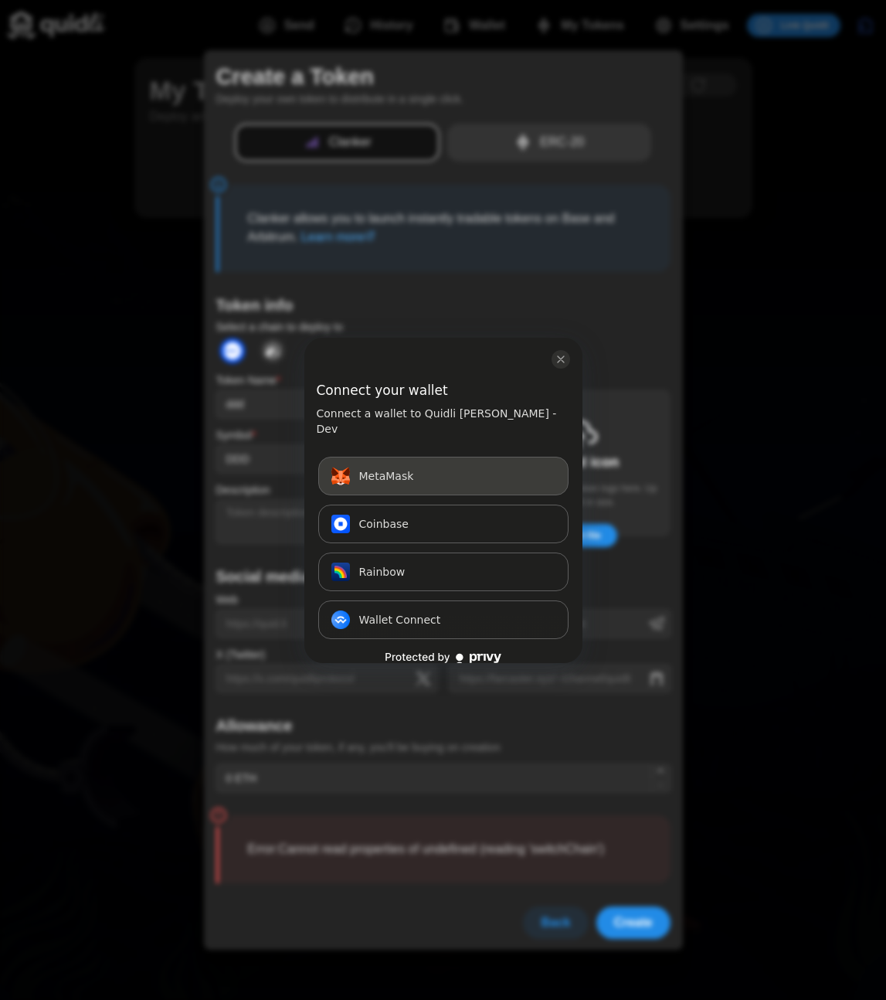 The image size is (886, 1000). What do you see at coordinates (444, 476) in the screenshot?
I see `button: MetaMask` at bounding box center [444, 476].